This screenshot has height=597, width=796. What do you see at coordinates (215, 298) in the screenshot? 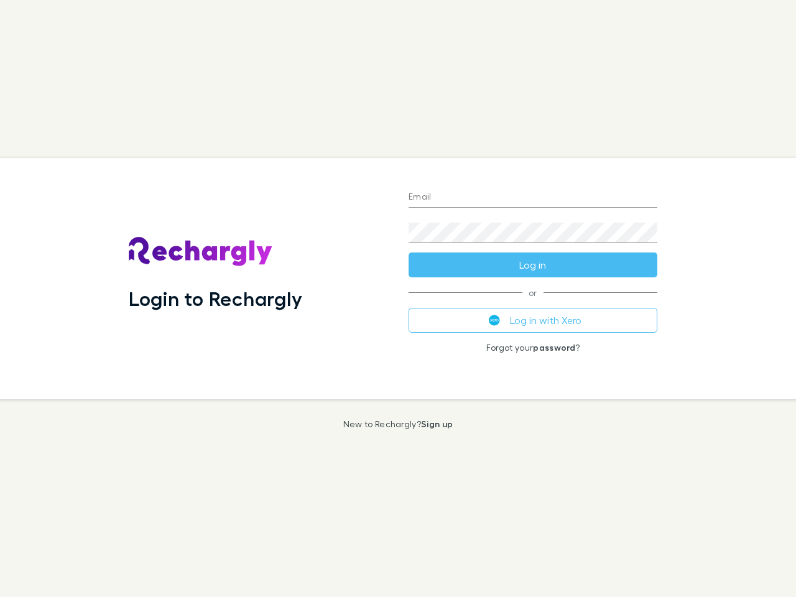
I see `h1: Login to Rechargly` at bounding box center [215, 298].